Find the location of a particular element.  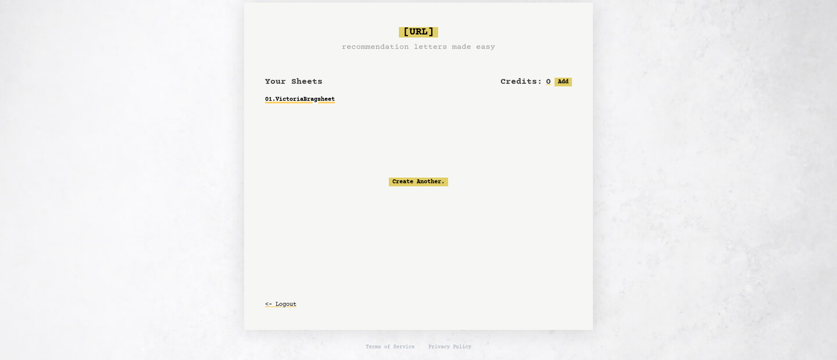

button: Add is located at coordinates (563, 82).